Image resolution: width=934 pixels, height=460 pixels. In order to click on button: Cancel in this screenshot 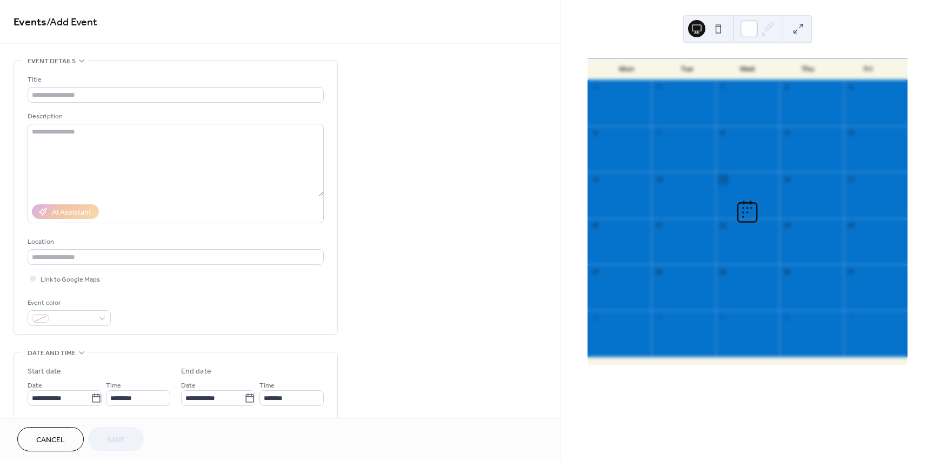, I will do `click(50, 439)`.